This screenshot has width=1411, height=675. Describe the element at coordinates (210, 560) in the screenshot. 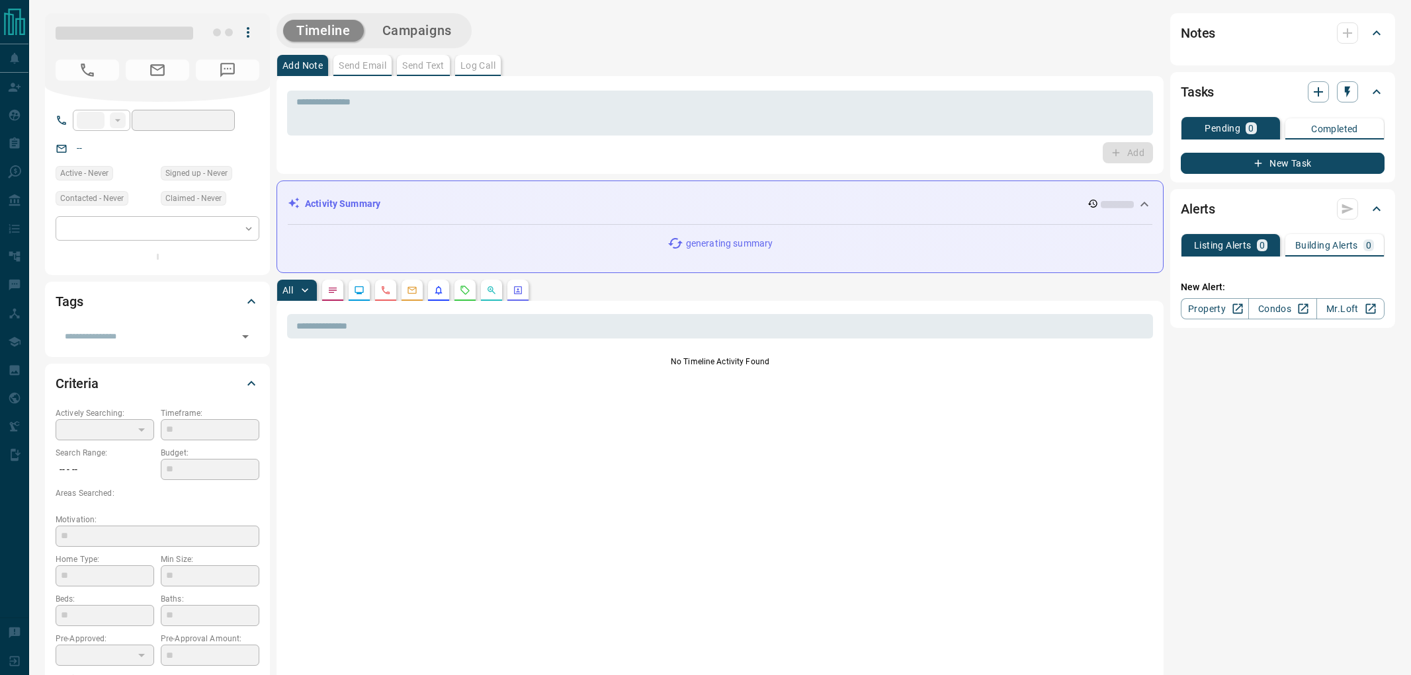

I see `p: Min Size:` at that location.